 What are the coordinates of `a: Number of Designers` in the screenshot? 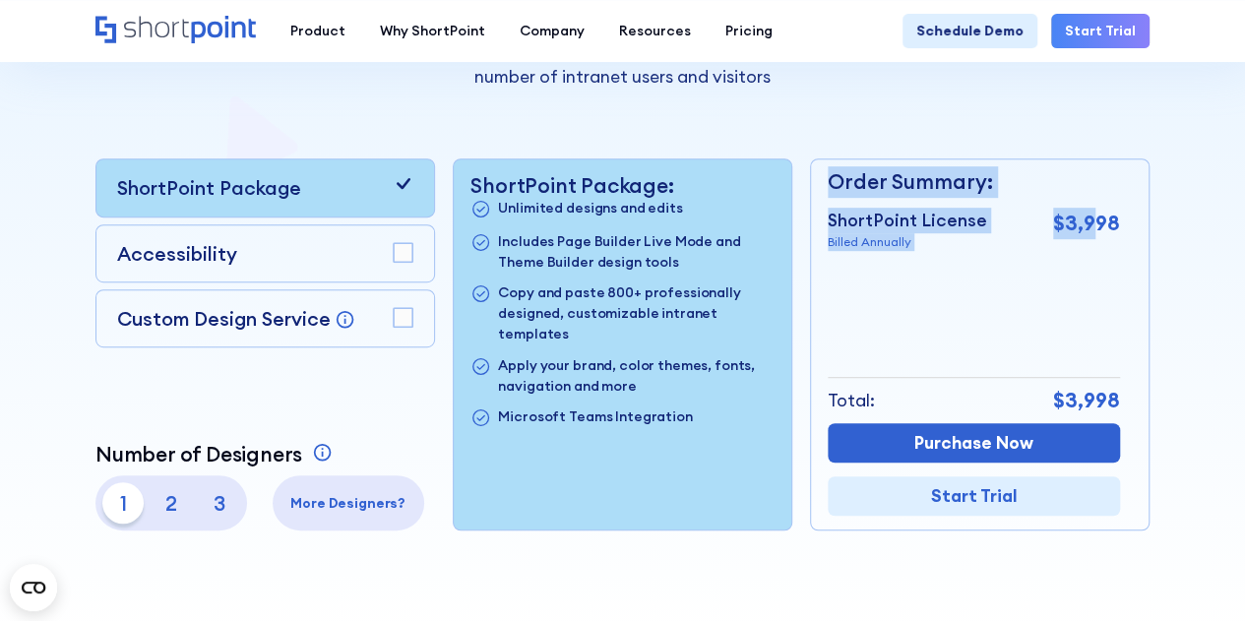 It's located at (216, 454).